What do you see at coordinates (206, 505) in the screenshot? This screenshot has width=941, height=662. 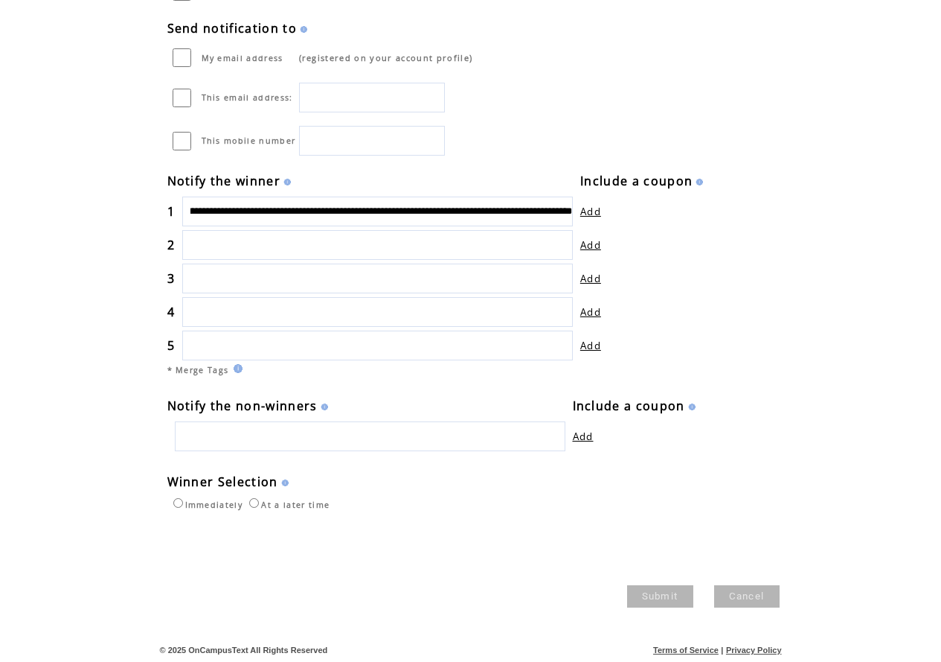 I see `label: Immediately` at bounding box center [206, 505].